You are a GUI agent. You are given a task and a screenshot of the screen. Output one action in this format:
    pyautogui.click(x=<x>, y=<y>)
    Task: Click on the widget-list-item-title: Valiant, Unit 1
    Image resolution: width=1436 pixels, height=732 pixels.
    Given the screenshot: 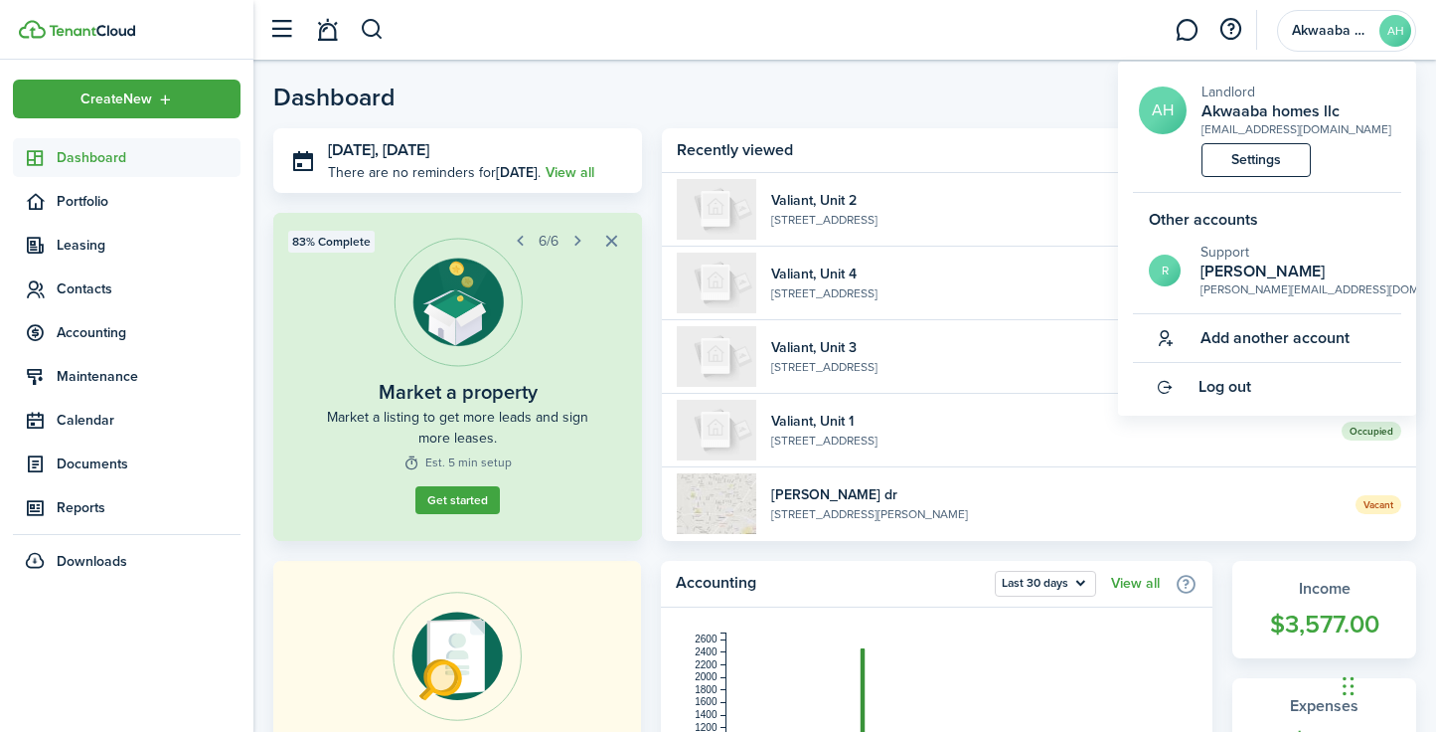 What is the action you would take?
    pyautogui.click(x=1049, y=420)
    